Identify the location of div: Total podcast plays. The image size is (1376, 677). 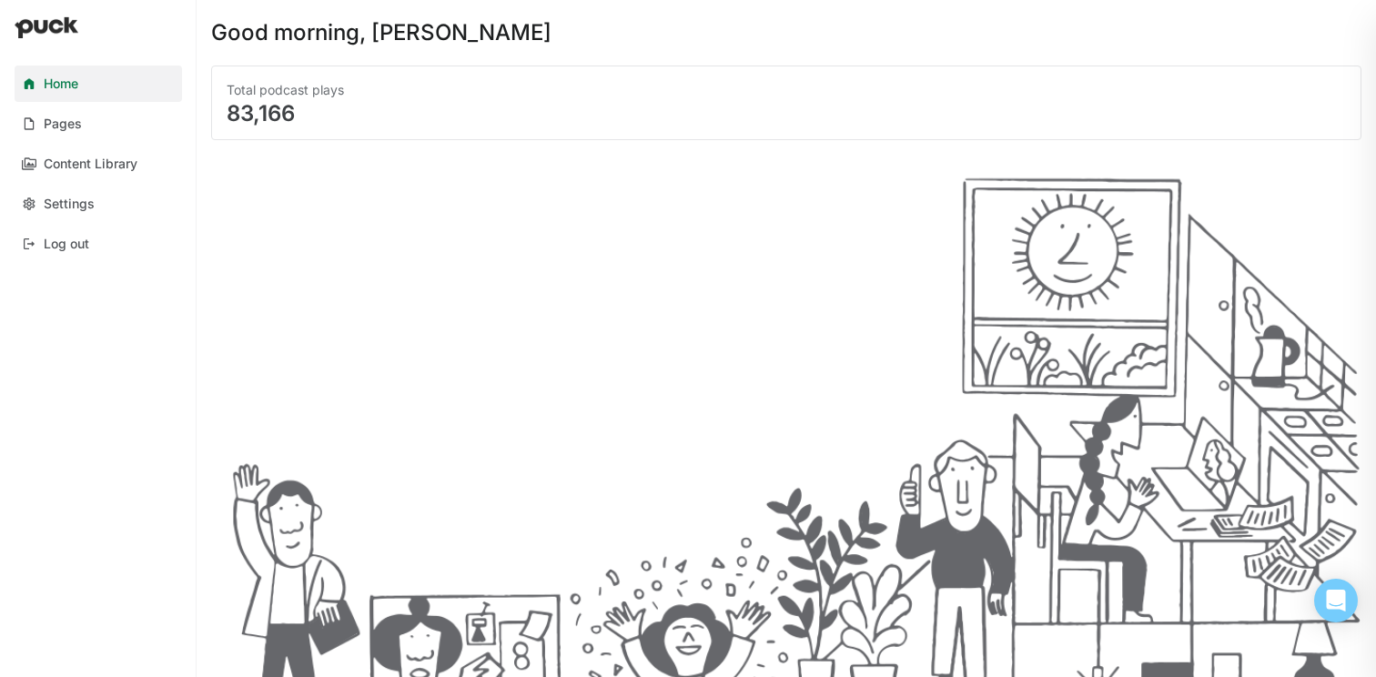
(787, 90).